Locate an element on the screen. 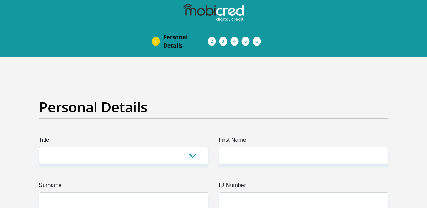 The width and height of the screenshot is (427, 208). input: First Name is located at coordinates (303, 156).